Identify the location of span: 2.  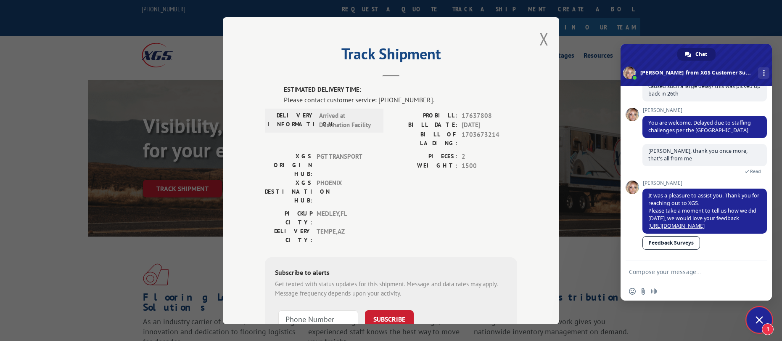
(490, 156).